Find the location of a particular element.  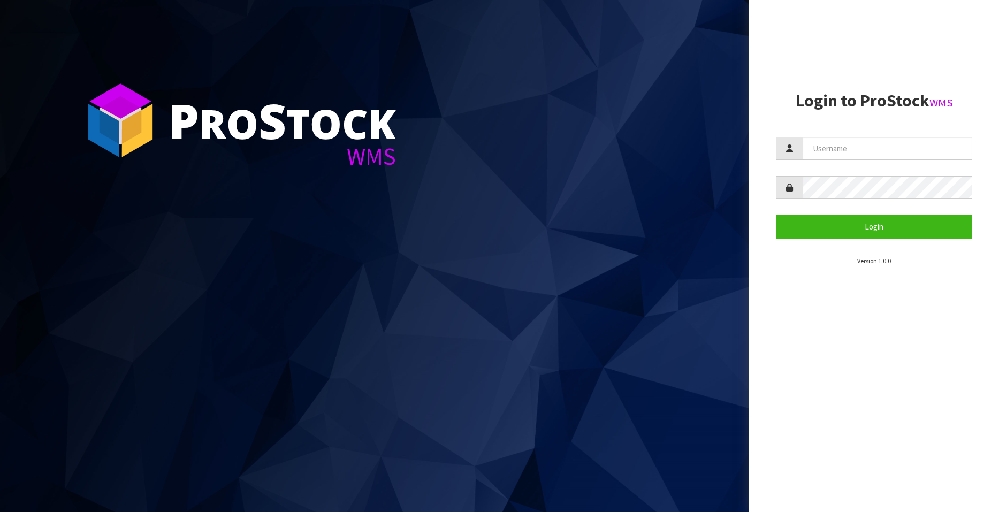

button: Login is located at coordinates (874, 226).